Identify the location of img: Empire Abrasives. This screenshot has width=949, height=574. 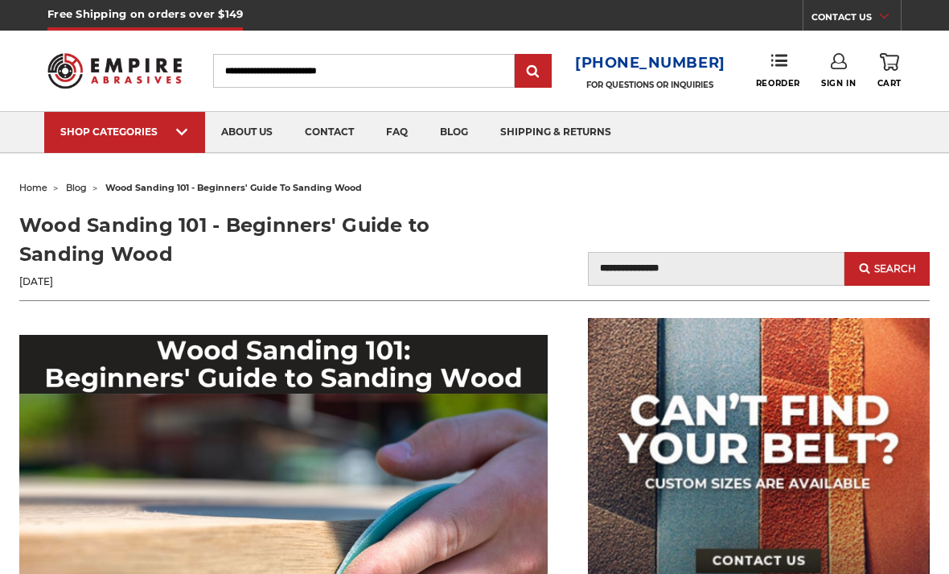
(114, 70).